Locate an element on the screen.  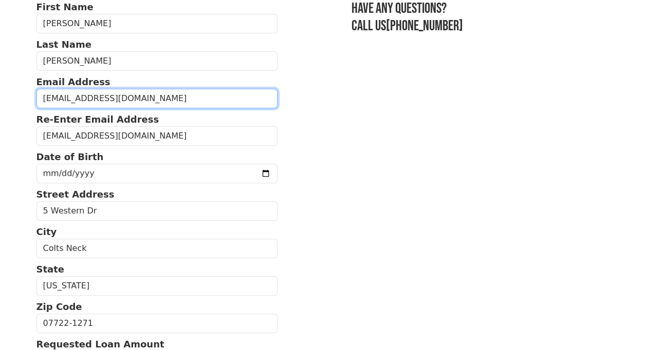
strong: Requested Loan Amount is located at coordinates (100, 344).